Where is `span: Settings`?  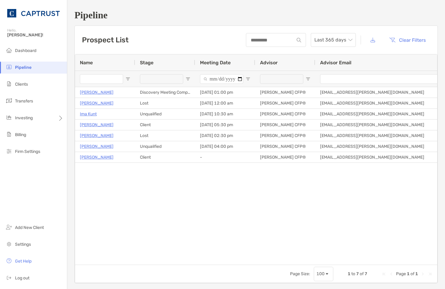 span: Settings is located at coordinates (23, 244).